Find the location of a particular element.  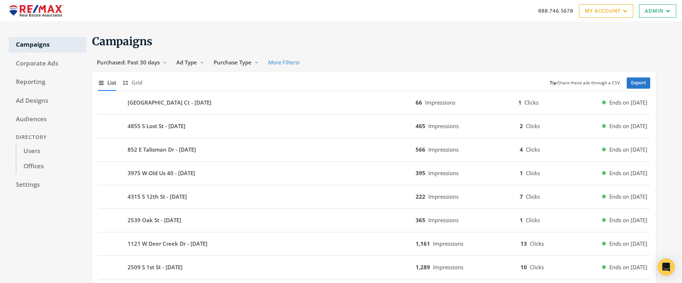

b: Tip: is located at coordinates (554, 82).